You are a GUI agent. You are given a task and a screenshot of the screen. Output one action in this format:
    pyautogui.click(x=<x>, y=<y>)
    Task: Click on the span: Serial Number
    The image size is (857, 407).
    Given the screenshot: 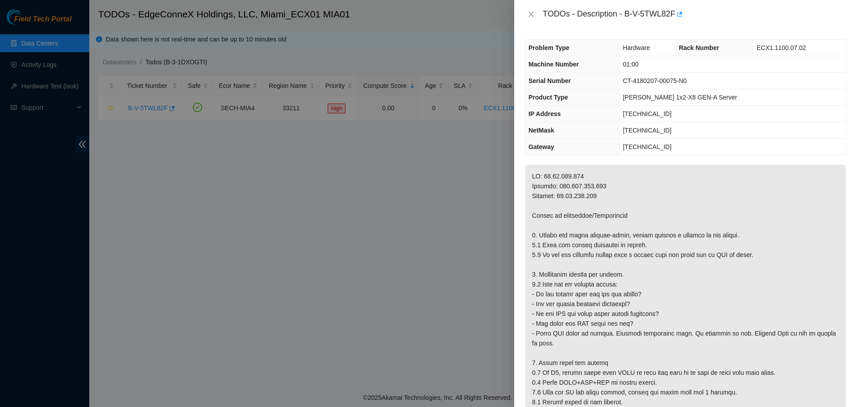 What is the action you would take?
    pyautogui.click(x=549, y=81)
    